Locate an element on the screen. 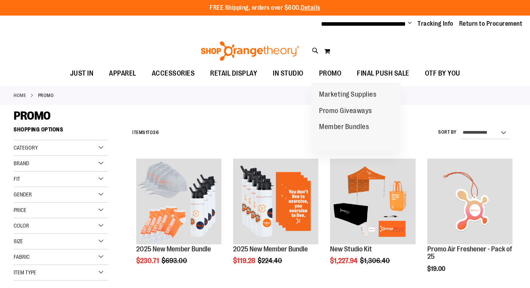 Image resolution: width=530 pixels, height=288 pixels. a: Tracking Info is located at coordinates (436, 24).